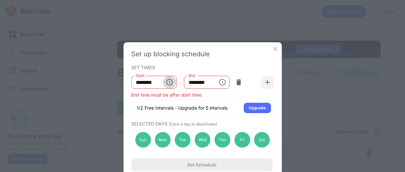  Describe the element at coordinates (275, 49) in the screenshot. I see `img: x-button.svg` at that location.